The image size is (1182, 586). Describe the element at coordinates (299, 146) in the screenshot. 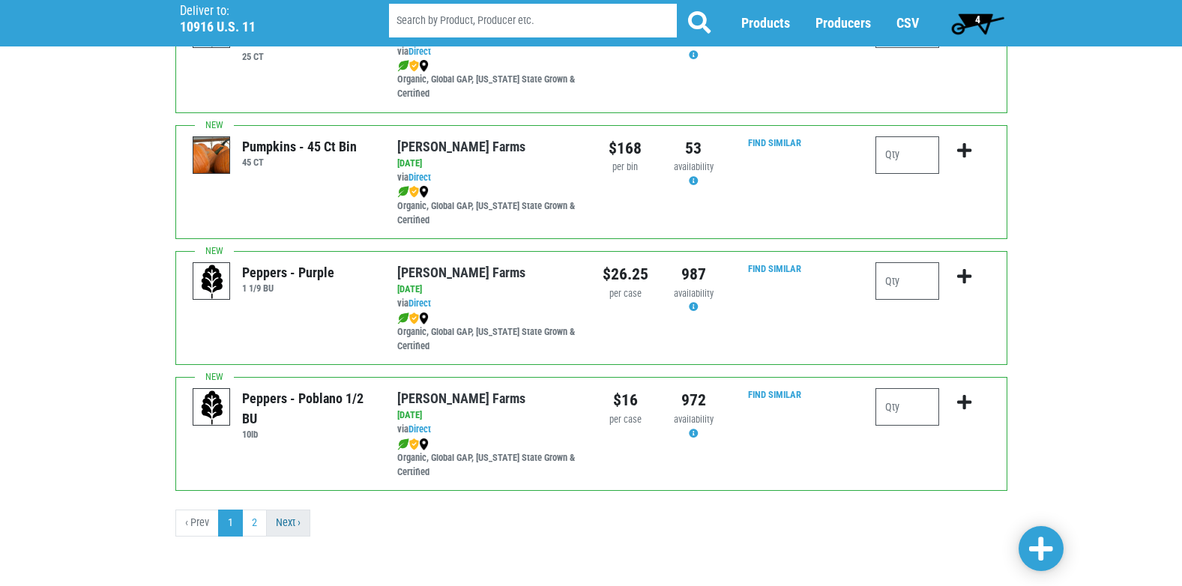

I see `div: Pumpkins - 45 ct Bin` at that location.